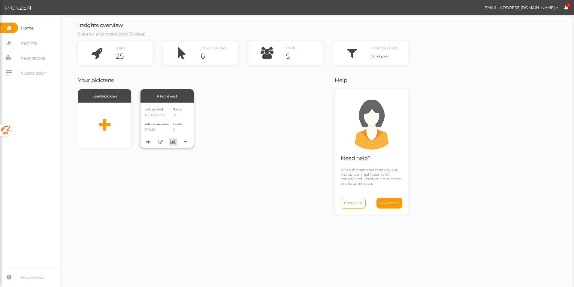 Image resolution: width=574 pixels, height=287 pixels. What do you see at coordinates (356, 158) in the screenshot?
I see `span: Need help?` at bounding box center [356, 158].